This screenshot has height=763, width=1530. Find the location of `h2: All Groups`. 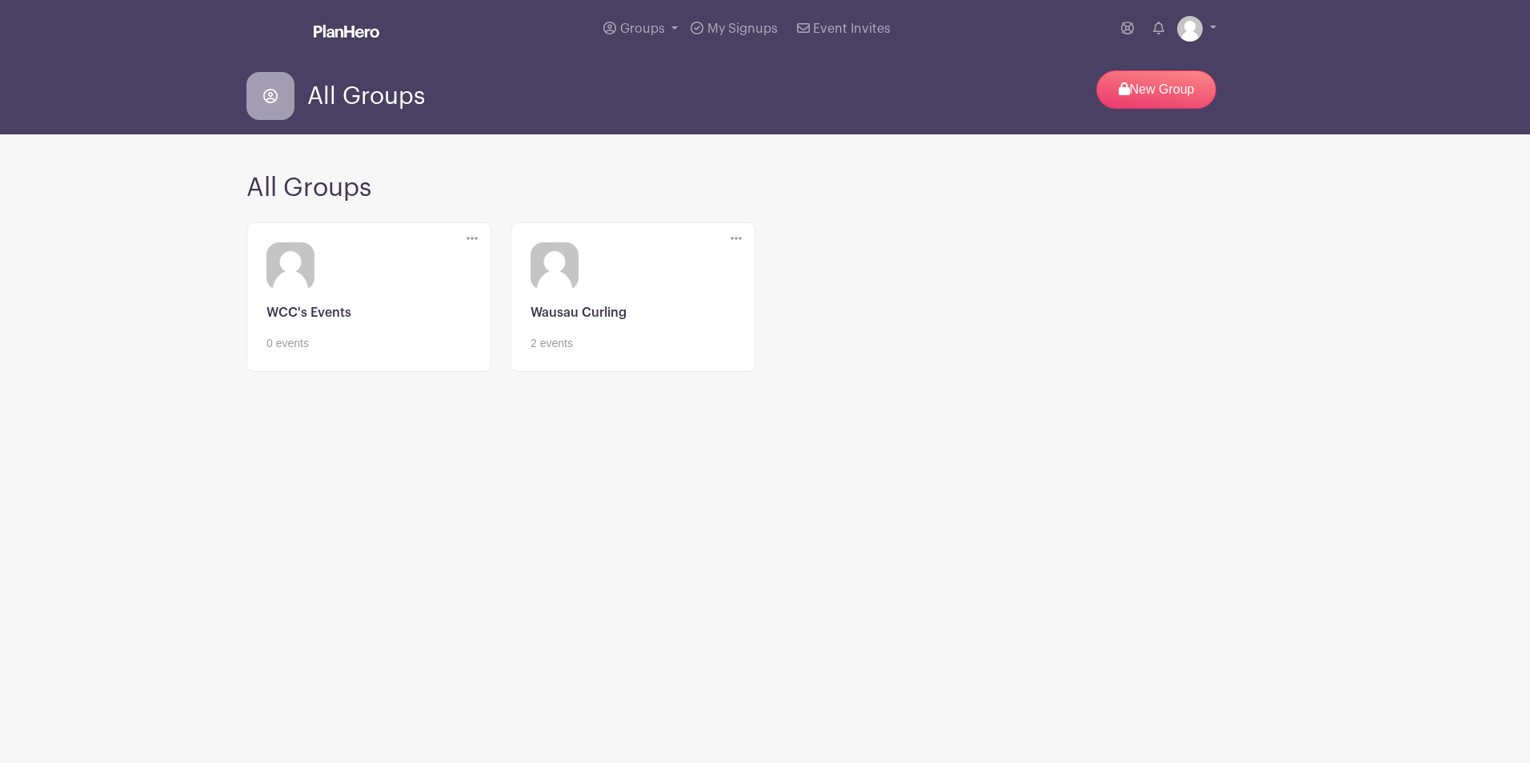

h2: All Groups is located at coordinates (765, 188).